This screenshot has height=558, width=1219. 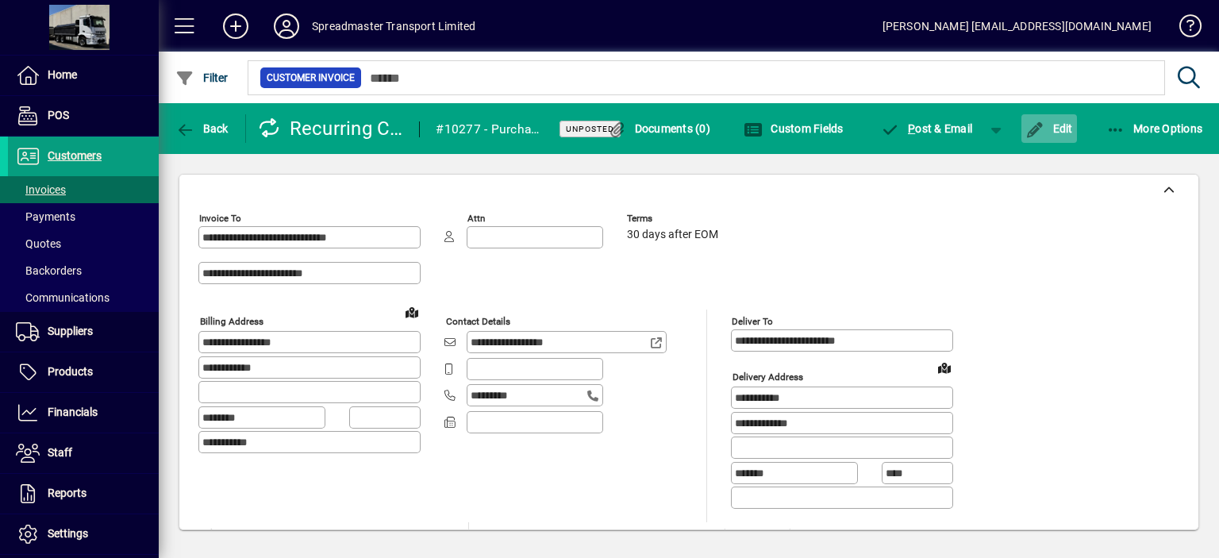 What do you see at coordinates (83, 534) in the screenshot?
I see `a: Settings` at bounding box center [83, 534].